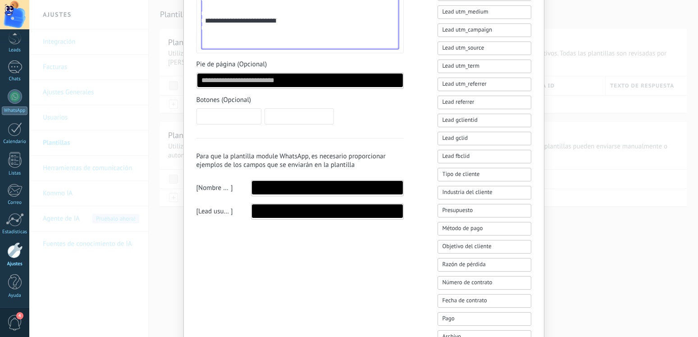 The image size is (698, 337). What do you see at coordinates (460, 120) in the screenshot?
I see `span: Lead gclientid` at bounding box center [460, 120].